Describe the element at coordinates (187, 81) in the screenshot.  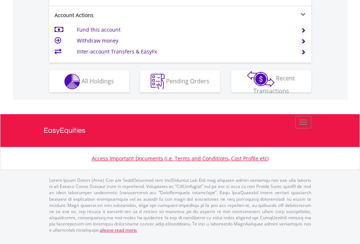
I see `span: Pending Orders` at that location.